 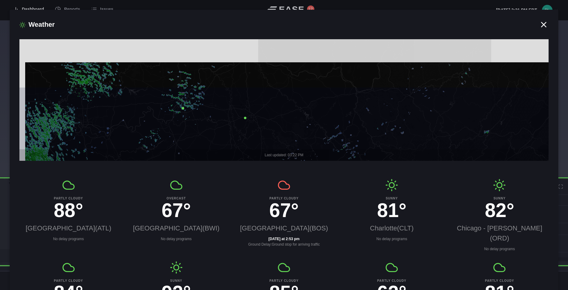 I want to click on h3: 82°, so click(x=500, y=210).